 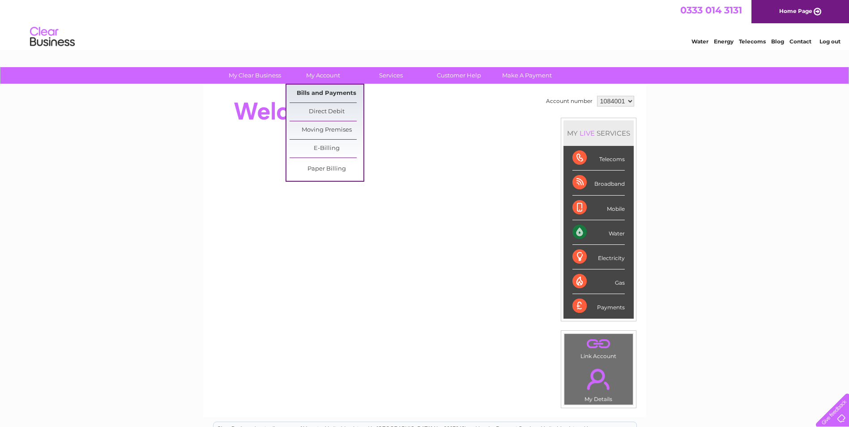 What do you see at coordinates (830, 41) in the screenshot?
I see `a: Log out` at bounding box center [830, 41].